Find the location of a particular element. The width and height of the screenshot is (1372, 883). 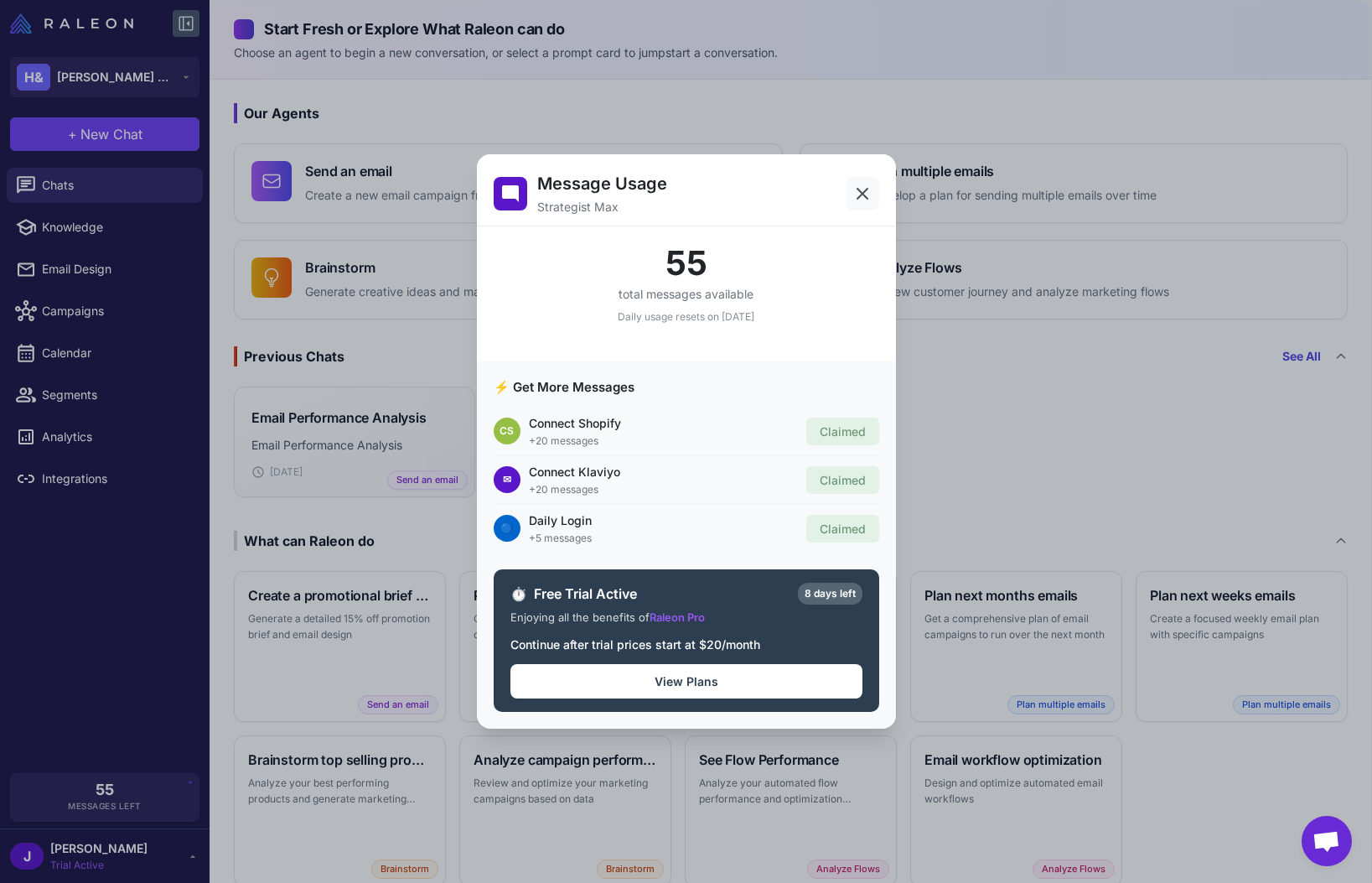

button: View Plans is located at coordinates (686, 681).